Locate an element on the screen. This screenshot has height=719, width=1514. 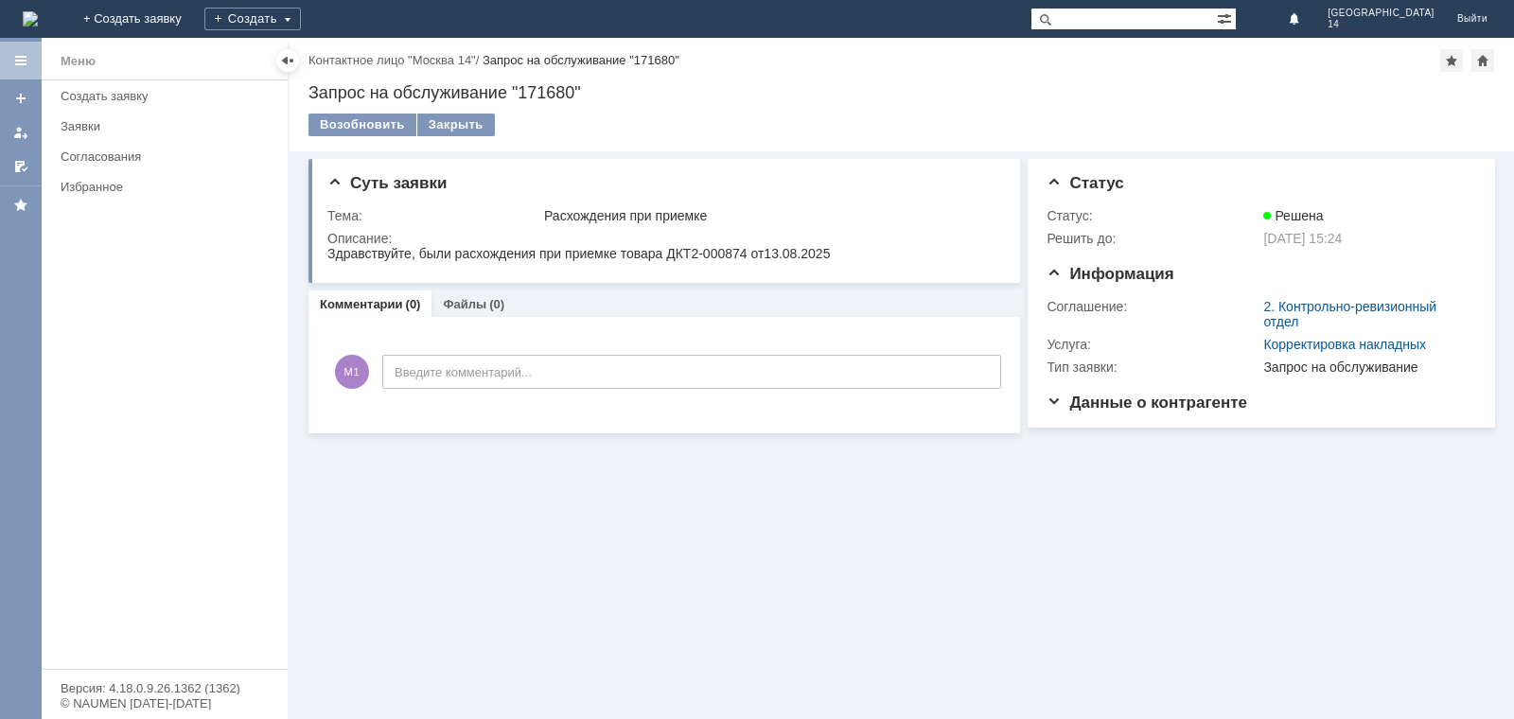
div: Версия: 4.18.0.9.26.1362 (1362) is located at coordinates (165, 688).